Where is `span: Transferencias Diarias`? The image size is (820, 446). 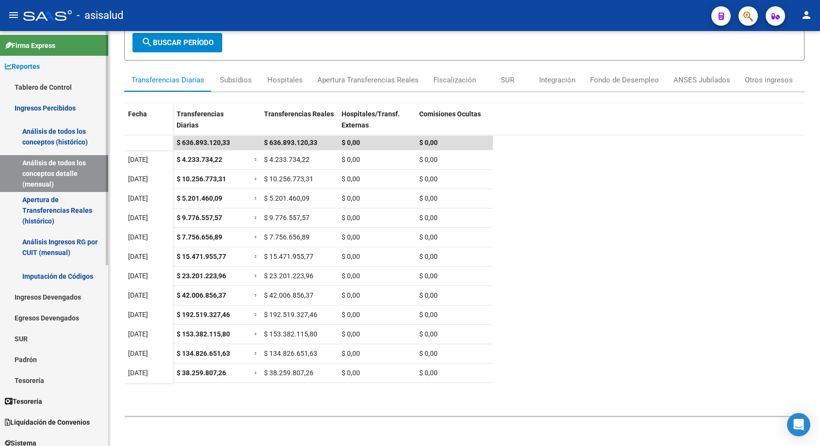 span: Transferencias Diarias is located at coordinates (200, 119).